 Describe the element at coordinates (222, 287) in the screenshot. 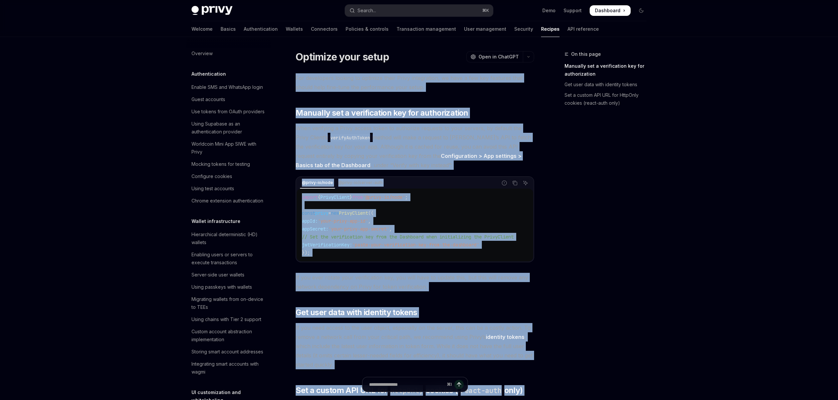

I see `div: Using passkeys with wallets` at that location.